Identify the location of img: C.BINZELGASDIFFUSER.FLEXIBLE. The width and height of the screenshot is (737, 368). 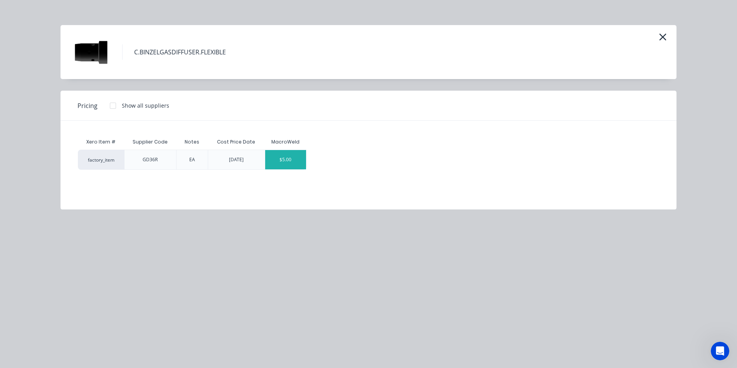
(91, 52).